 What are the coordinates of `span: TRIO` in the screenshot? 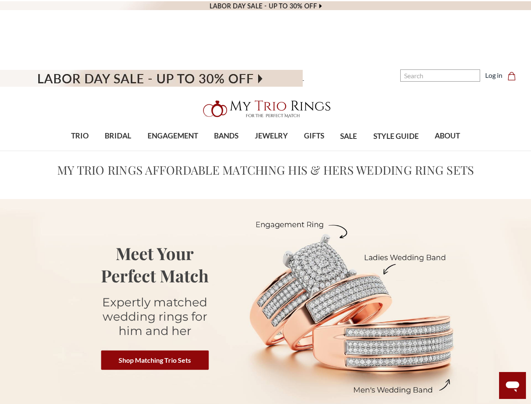 It's located at (80, 136).